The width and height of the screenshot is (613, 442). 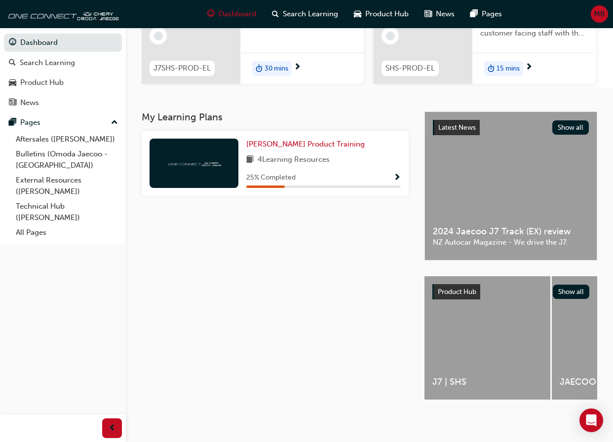 I want to click on span: 4 Learning Resources, so click(x=294, y=160).